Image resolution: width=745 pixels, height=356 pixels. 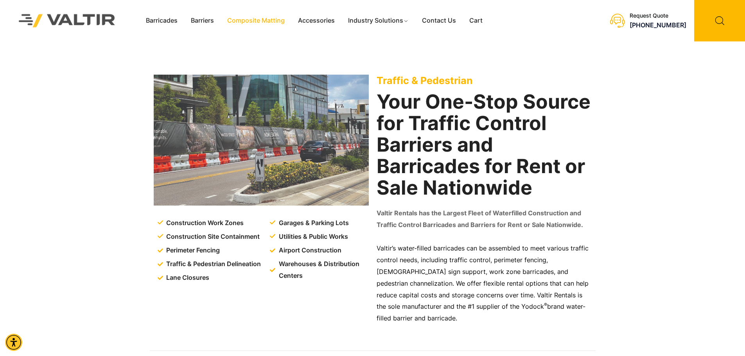 I want to click on span: Lane Closures, so click(x=186, y=278).